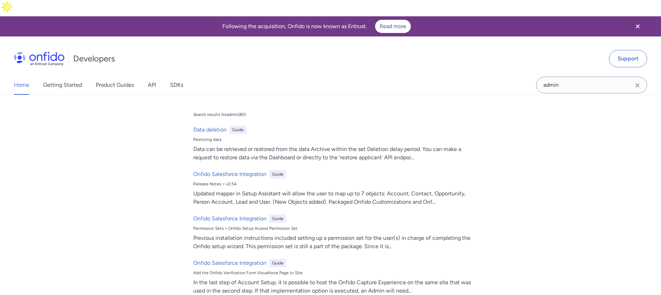  Describe the element at coordinates (115, 85) in the screenshot. I see `a: Product Guides` at that location.